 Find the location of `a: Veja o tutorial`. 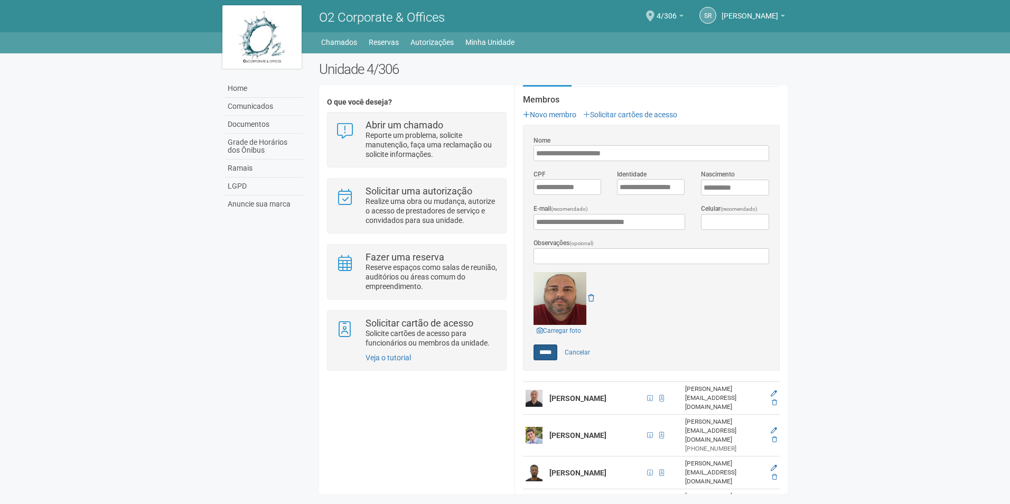

a: Veja o tutorial is located at coordinates (388, 358).